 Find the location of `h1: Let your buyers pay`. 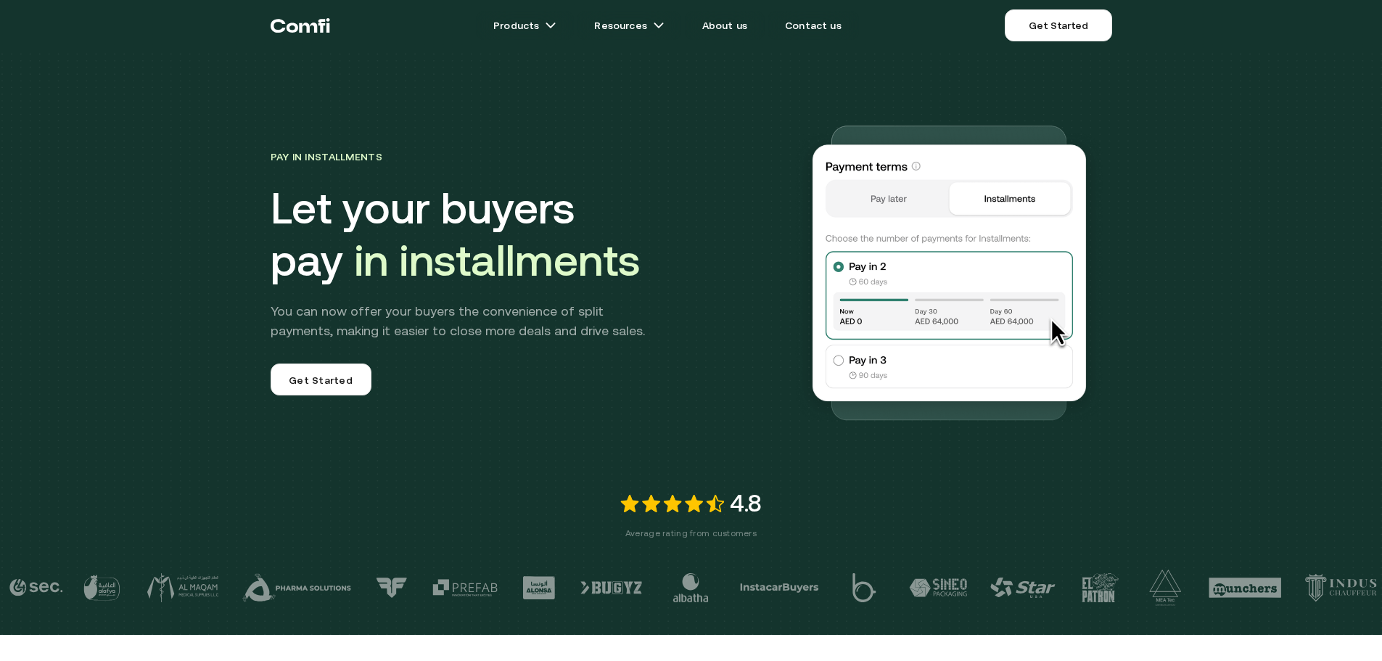

h1: Let your buyers pay is located at coordinates (517, 234).